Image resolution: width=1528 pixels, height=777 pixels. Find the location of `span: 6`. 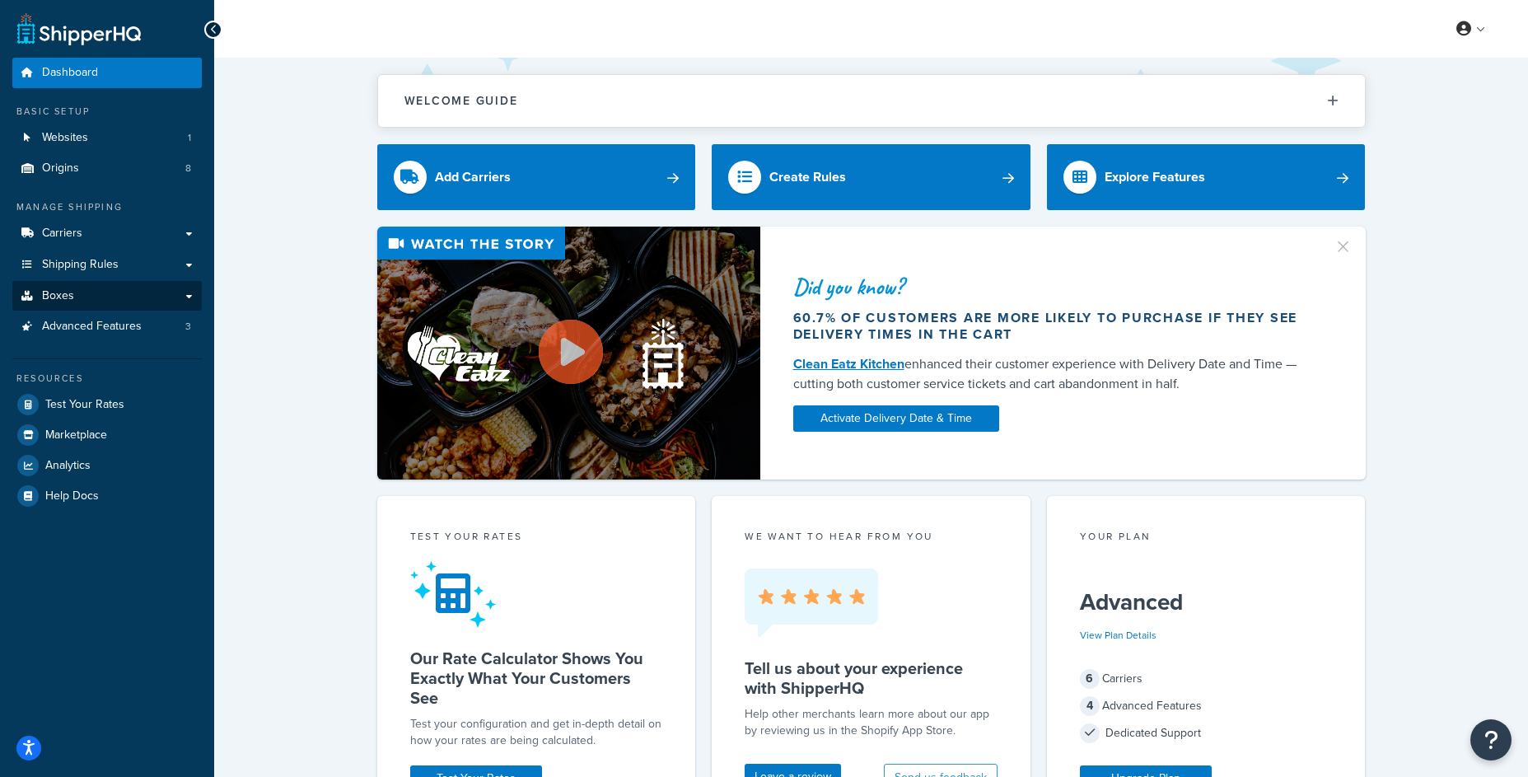

span: 6 is located at coordinates (1090, 679).